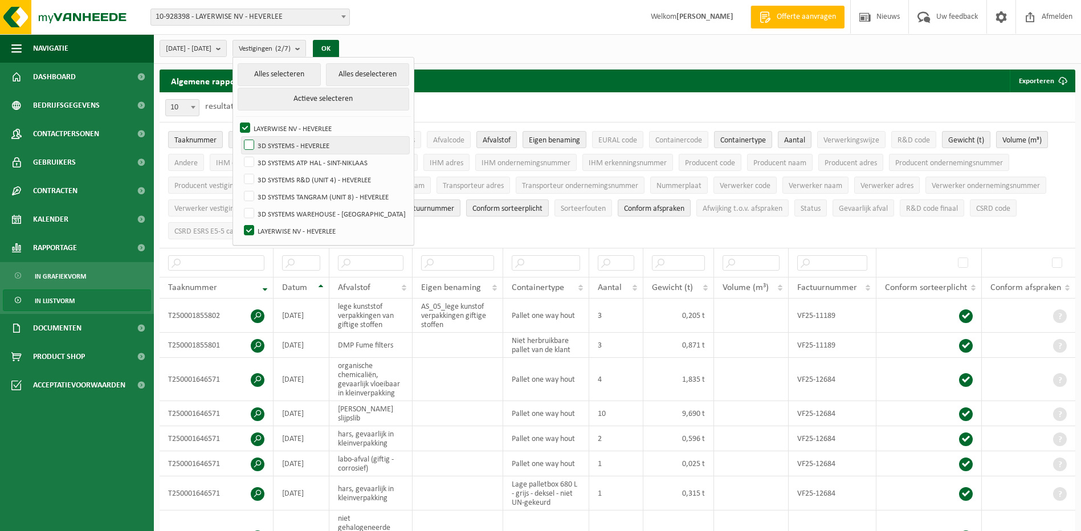  I want to click on button: Conform sorteerplicht : Activate to sort, so click(507, 208).